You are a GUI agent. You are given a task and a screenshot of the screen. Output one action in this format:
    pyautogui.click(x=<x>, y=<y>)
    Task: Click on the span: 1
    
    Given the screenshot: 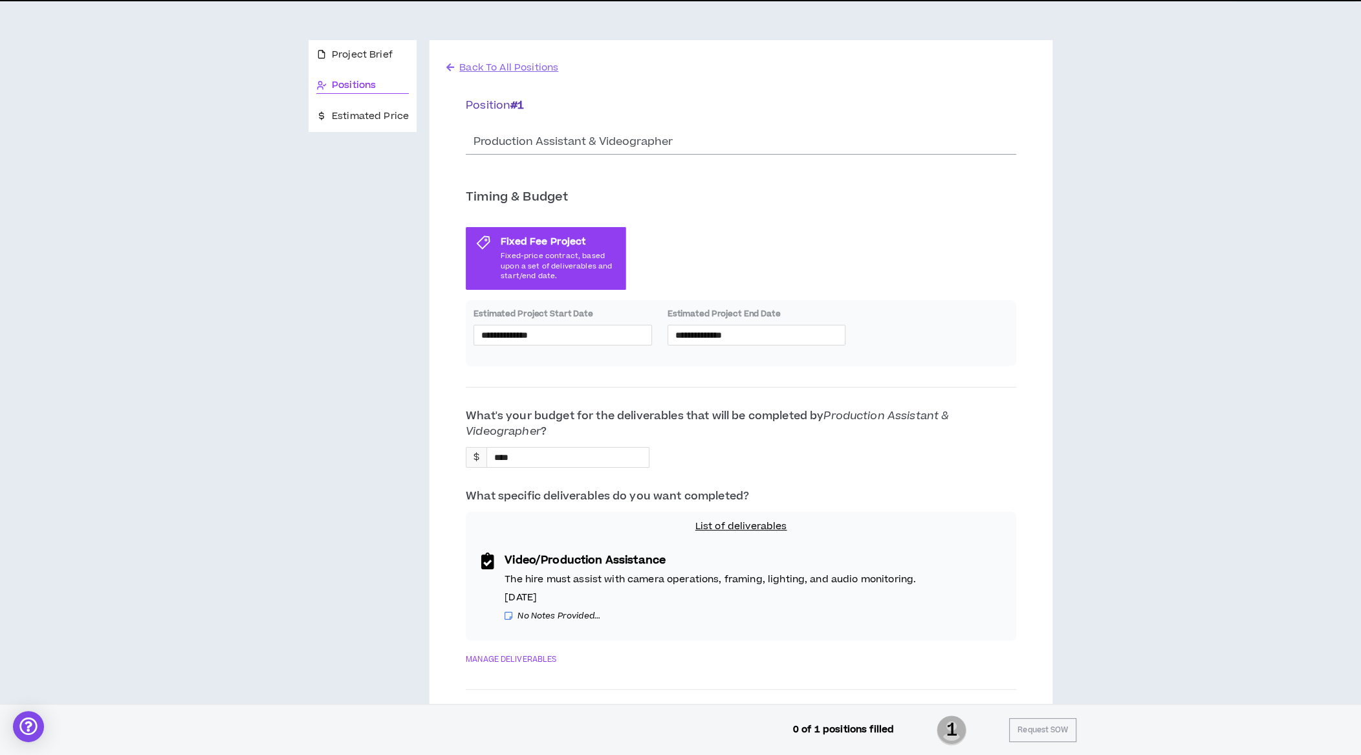 What is the action you would take?
    pyautogui.click(x=951, y=730)
    